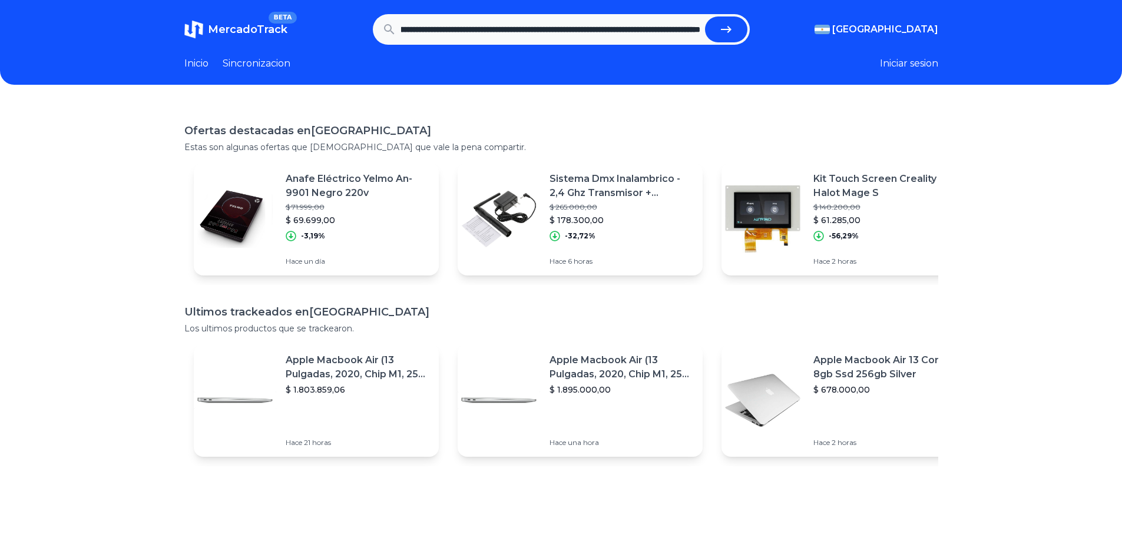  I want to click on p: $ 1.895.000,00, so click(621, 390).